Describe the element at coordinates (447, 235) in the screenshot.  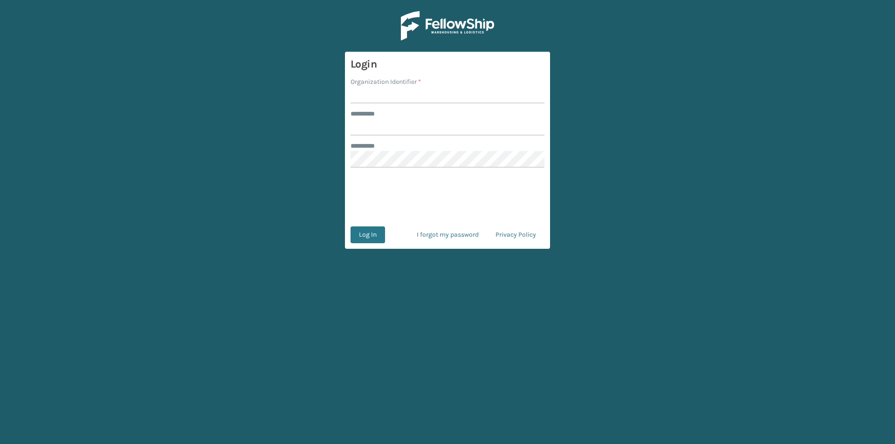
I see `a: I forgot my password` at that location.